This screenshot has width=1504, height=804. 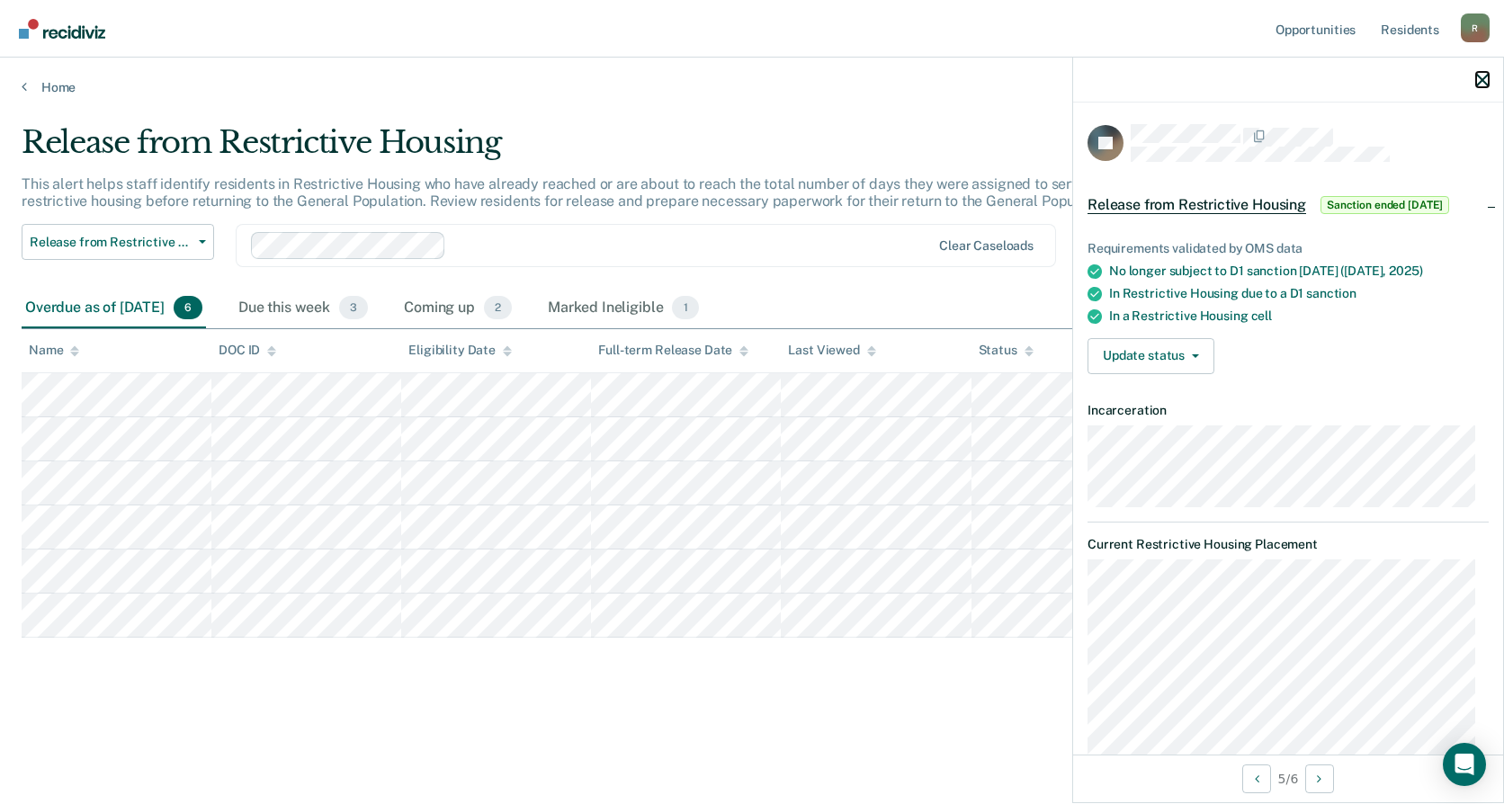 What do you see at coordinates (54, 350) in the screenshot?
I see `div: Name` at bounding box center [54, 350].